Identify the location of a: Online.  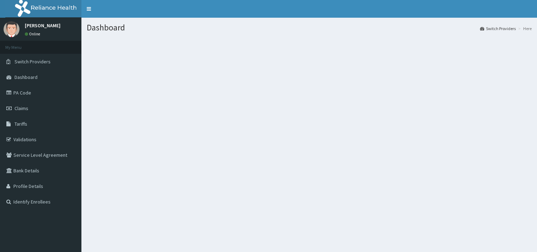
(33, 34).